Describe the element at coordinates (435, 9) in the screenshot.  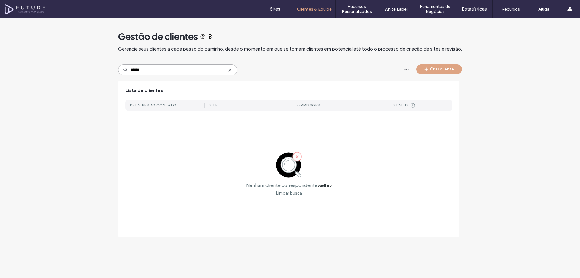
I see `label: Ferramentas de Negócios` at that location.